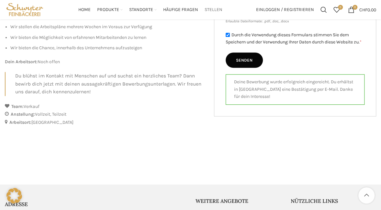 The width and height of the screenshot is (381, 210). What do you see at coordinates (333, 201) in the screenshot?
I see `h5: Nützliche Links` at bounding box center [333, 201].